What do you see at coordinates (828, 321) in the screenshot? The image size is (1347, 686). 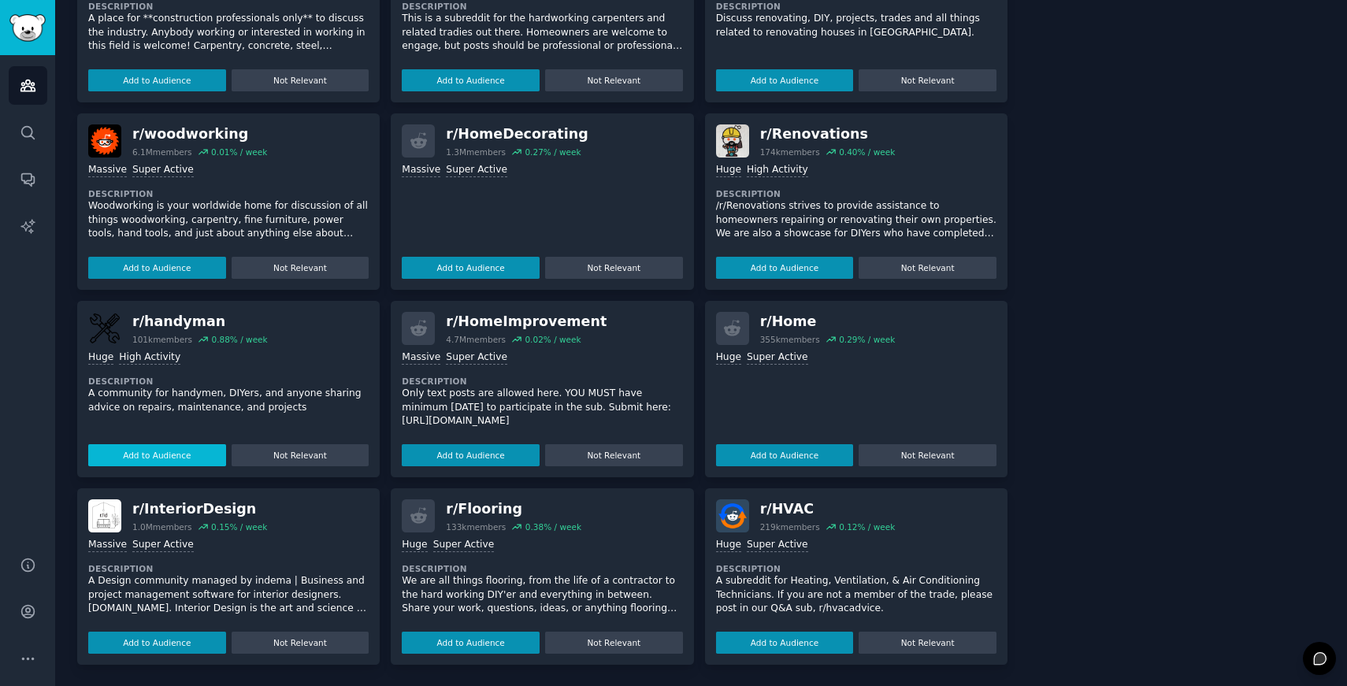 I see `div: r/ Home` at bounding box center [828, 321].